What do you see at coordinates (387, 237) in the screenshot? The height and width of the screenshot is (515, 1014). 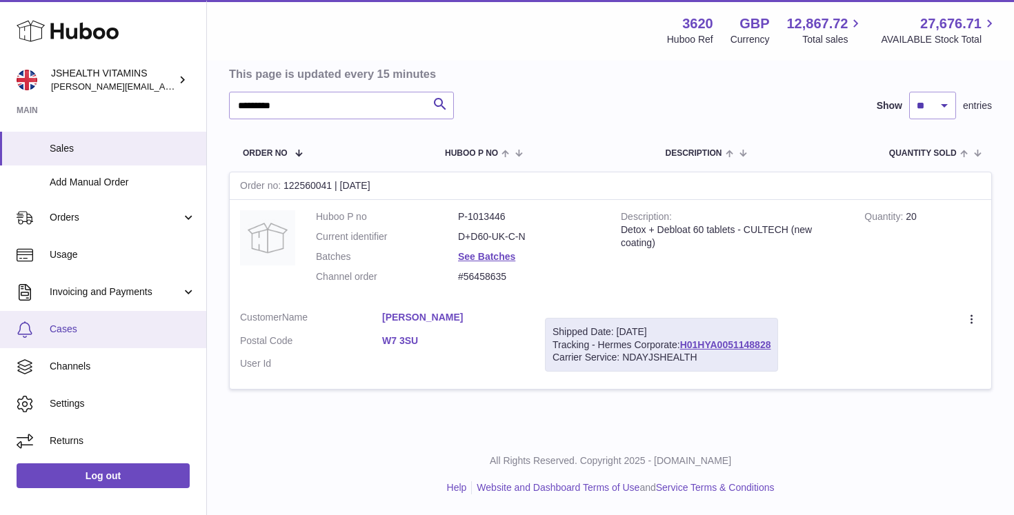 I see `dt: Current identifier` at bounding box center [387, 237].